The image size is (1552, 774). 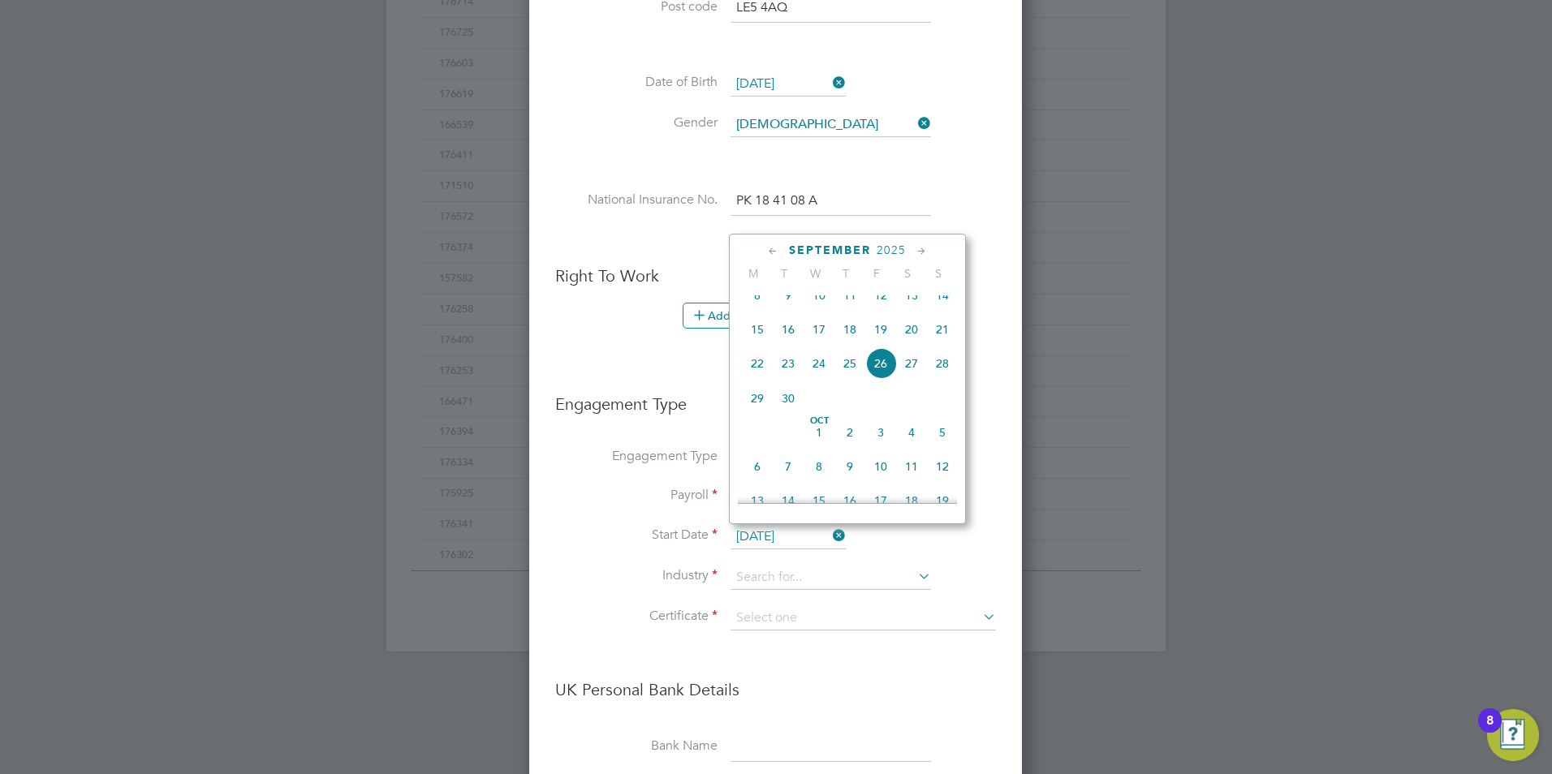 What do you see at coordinates (636, 123) in the screenshot?
I see `label: Gender` at bounding box center [636, 123].